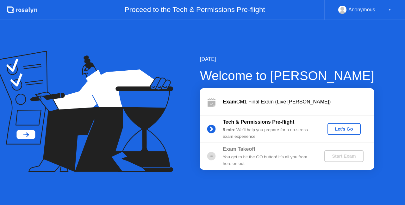 Image resolution: width=405 pixels, height=205 pixels. What do you see at coordinates (343, 156) in the screenshot?
I see `button: Start Exam` at bounding box center [343, 156].